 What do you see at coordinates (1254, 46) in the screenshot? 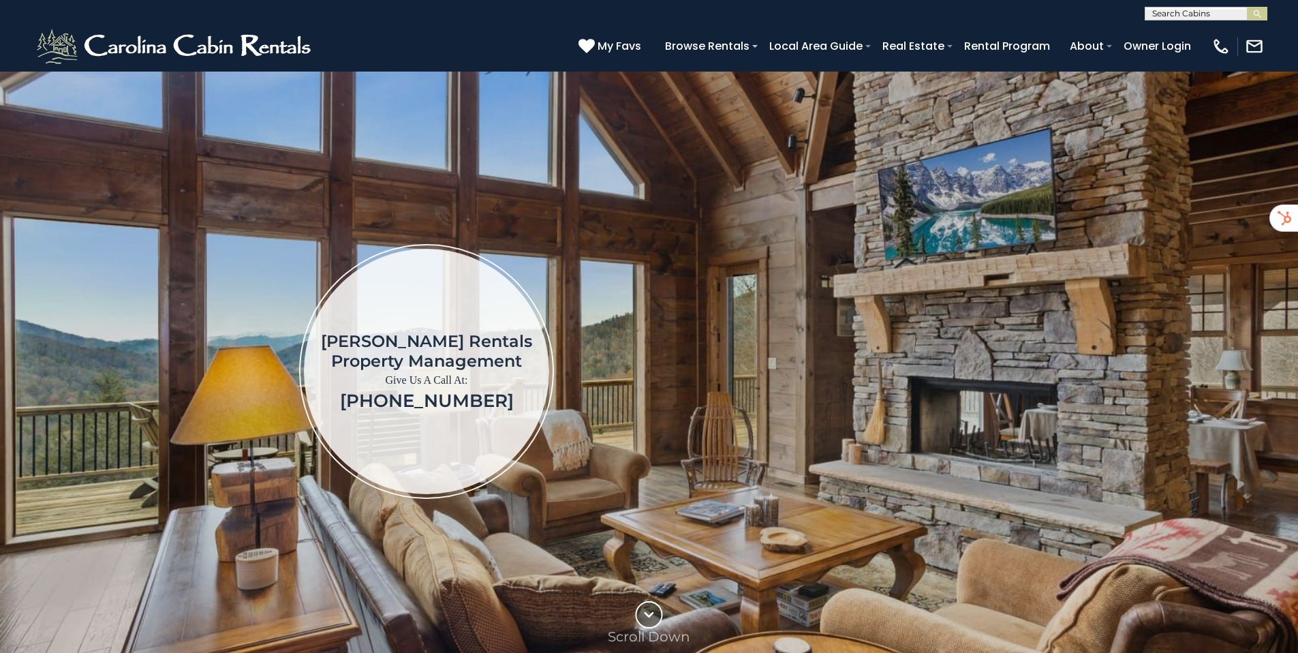
I see `img: mail-regular-white.png` at bounding box center [1254, 46].